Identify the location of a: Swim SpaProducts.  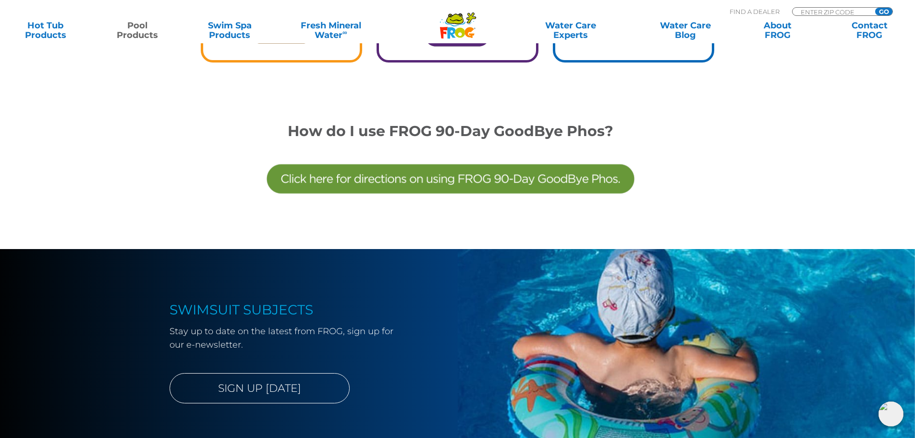
(230, 30).